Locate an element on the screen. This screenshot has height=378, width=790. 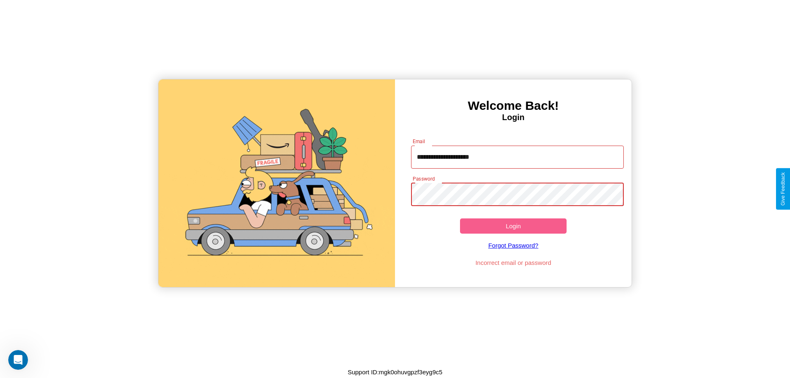
img: gif is located at coordinates (276, 183).